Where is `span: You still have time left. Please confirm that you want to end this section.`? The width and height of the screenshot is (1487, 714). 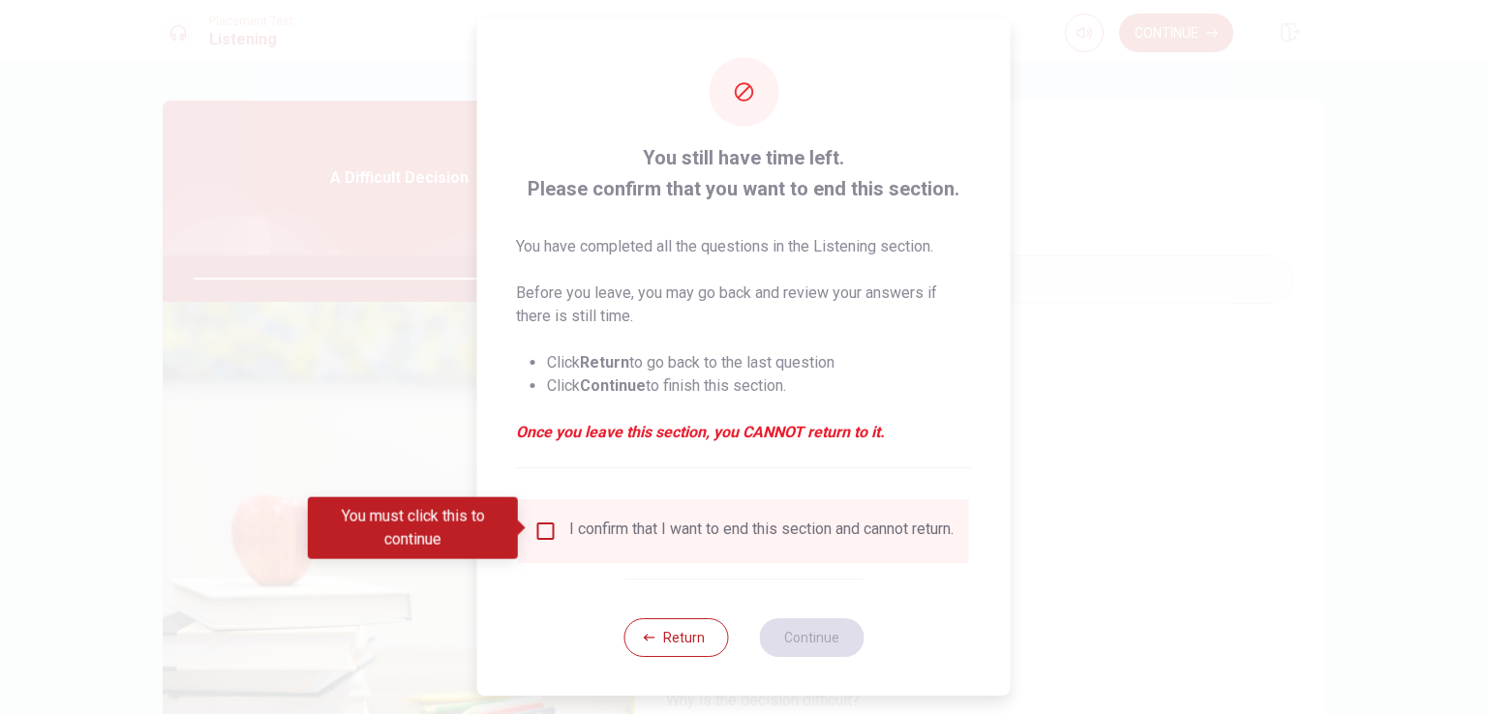
span: You still have time left. Please confirm that you want to end this section. is located at coordinates (743, 173).